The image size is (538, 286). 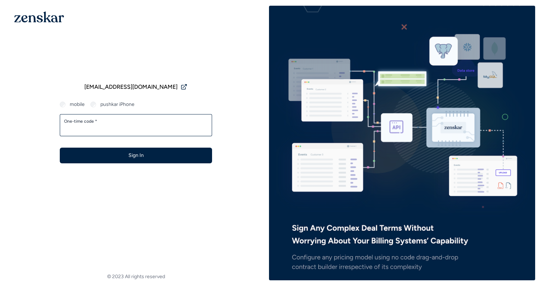 What do you see at coordinates (117, 104) in the screenshot?
I see `label: pushkar iPhone` at bounding box center [117, 104].